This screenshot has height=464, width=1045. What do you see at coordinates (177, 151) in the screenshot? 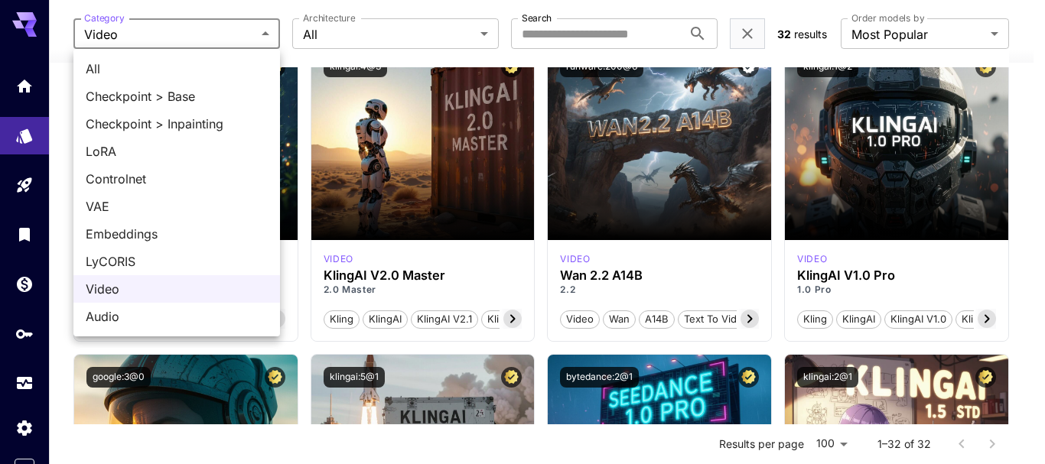
I see `span: LoRA` at bounding box center [177, 151].